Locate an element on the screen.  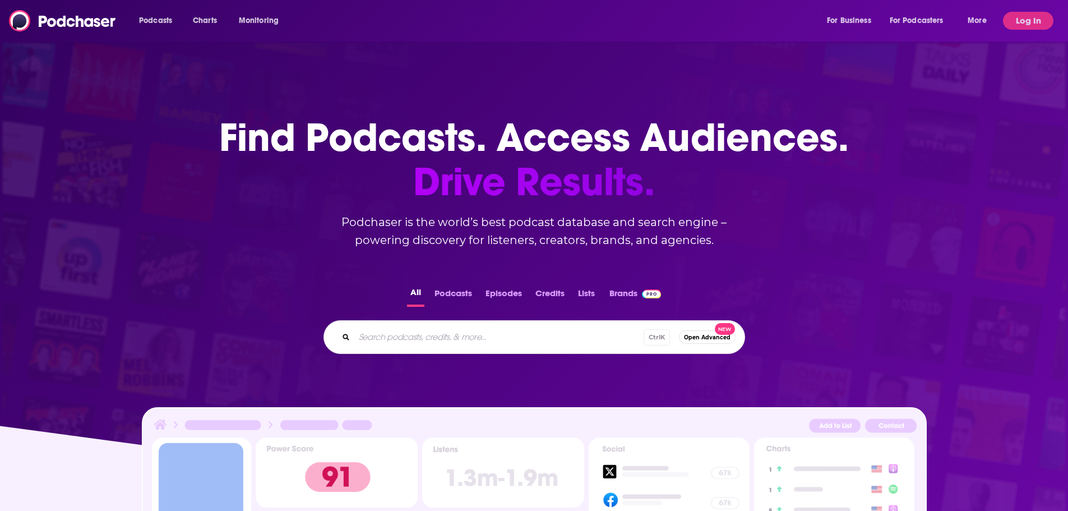
h2: Podchaser is the world’s best podcast database and search engine – powering discovery for listene... is located at coordinates (534, 231).